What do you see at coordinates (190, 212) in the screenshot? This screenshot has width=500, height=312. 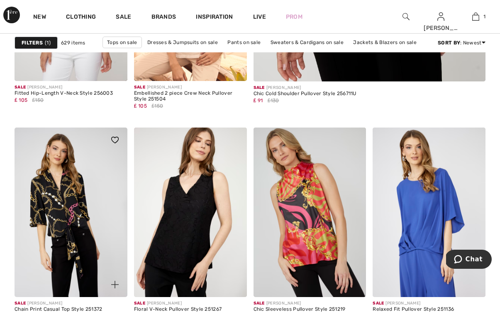 I see `img: Floral V-Neck Pullover Style 251267. Black` at bounding box center [190, 212].